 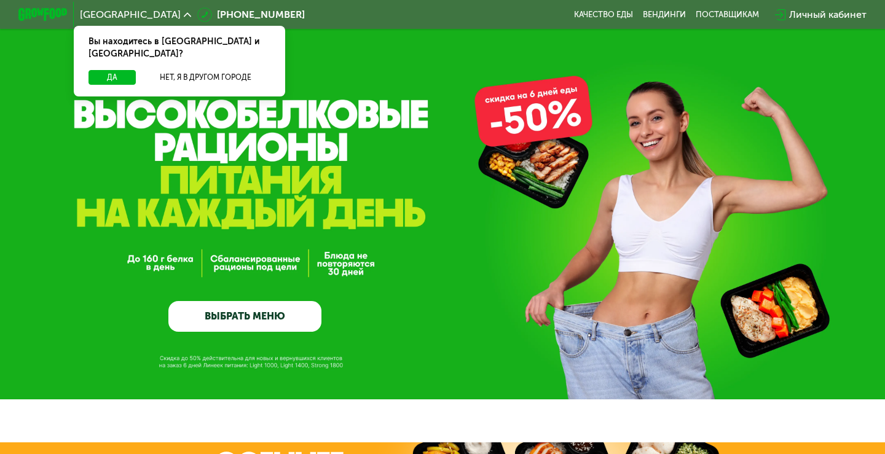 I want to click on a: Качество еды, so click(x=604, y=15).